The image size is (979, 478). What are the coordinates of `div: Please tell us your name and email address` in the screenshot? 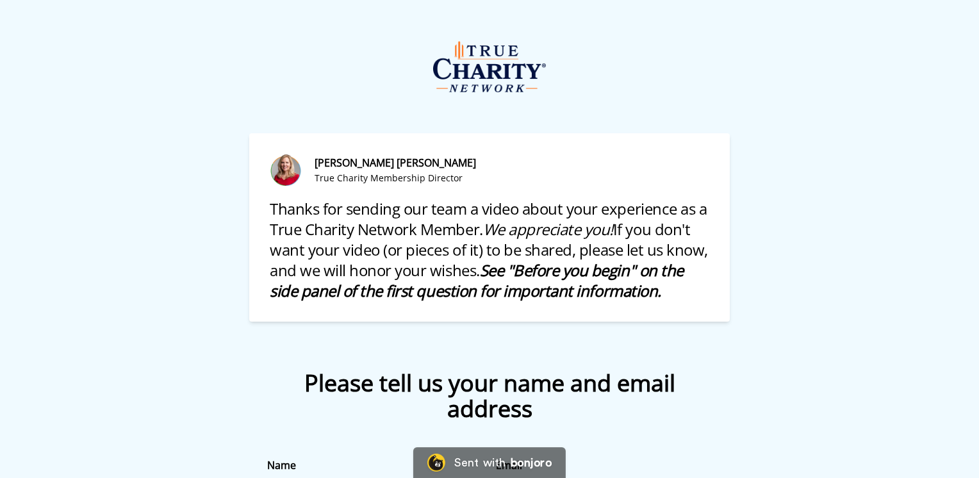 It's located at (490, 396).